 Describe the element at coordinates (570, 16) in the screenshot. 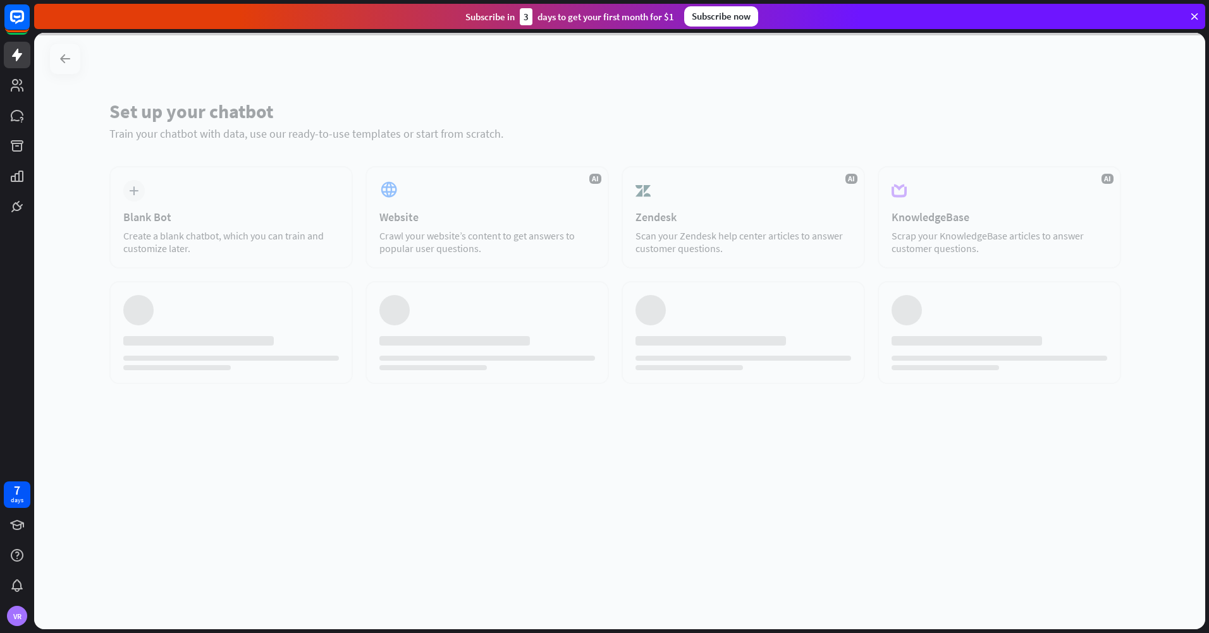

I see `div: Subscribe in days to get your first month for $1` at that location.